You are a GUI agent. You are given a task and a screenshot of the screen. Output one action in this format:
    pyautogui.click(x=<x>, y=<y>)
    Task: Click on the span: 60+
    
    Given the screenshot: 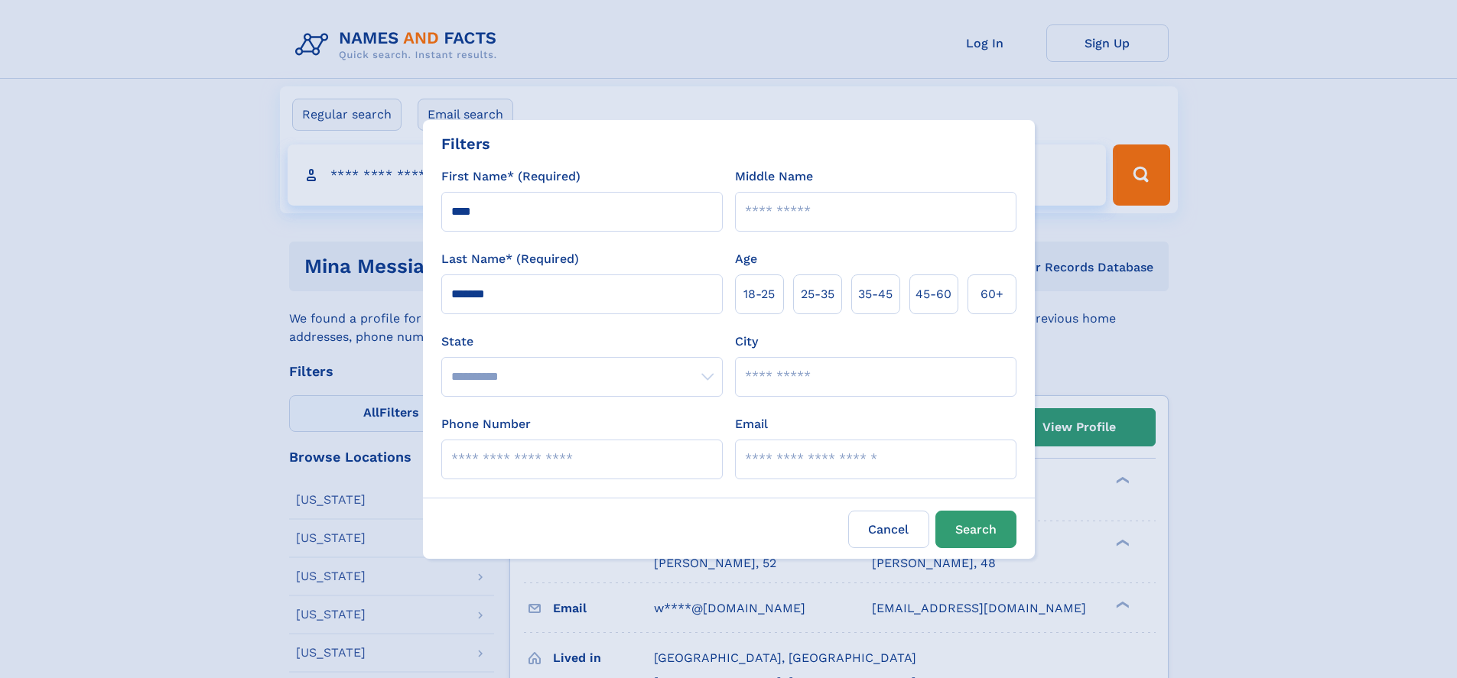 What is the action you would take?
    pyautogui.click(x=992, y=294)
    